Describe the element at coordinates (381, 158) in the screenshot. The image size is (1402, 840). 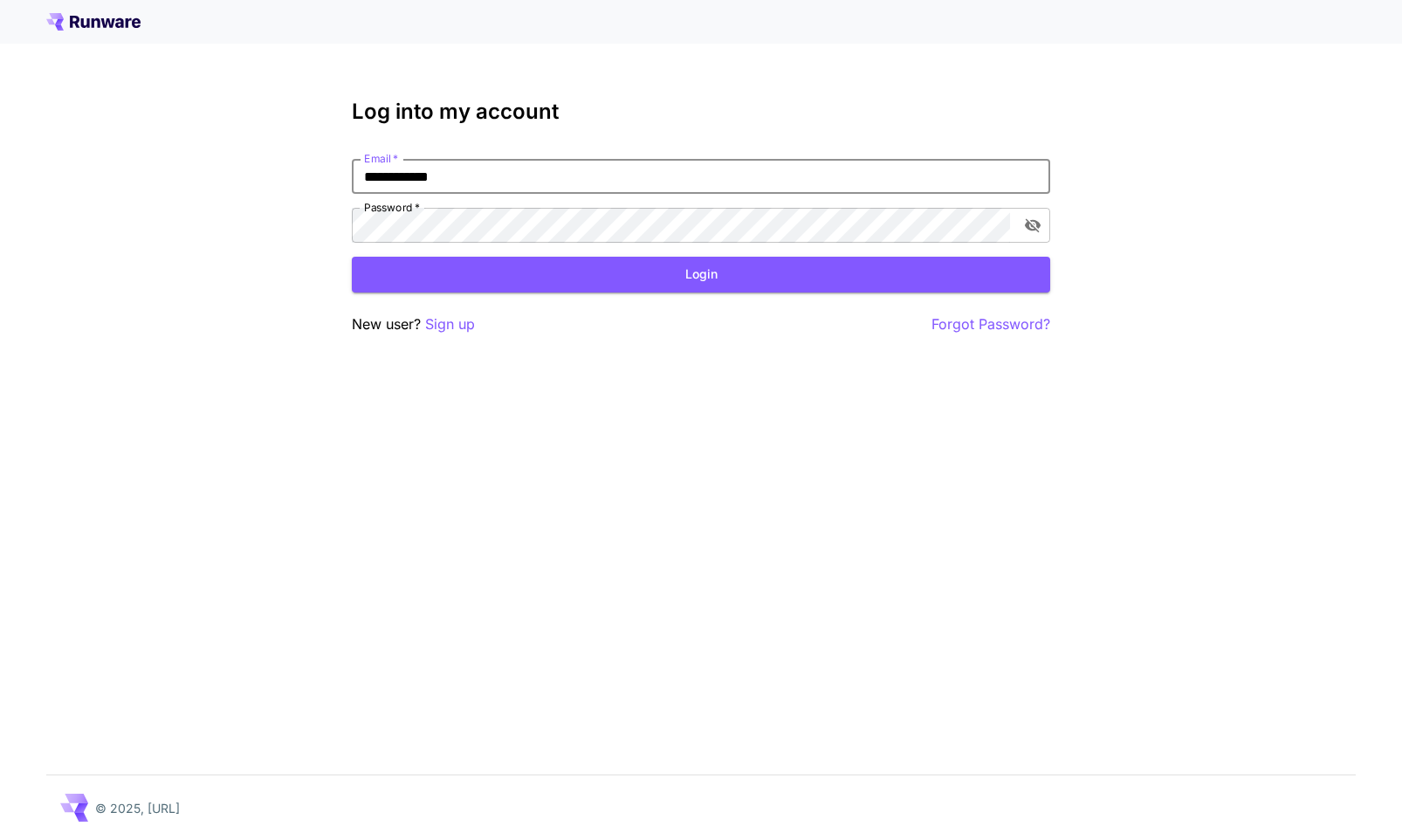
I see `label: Email` at that location.